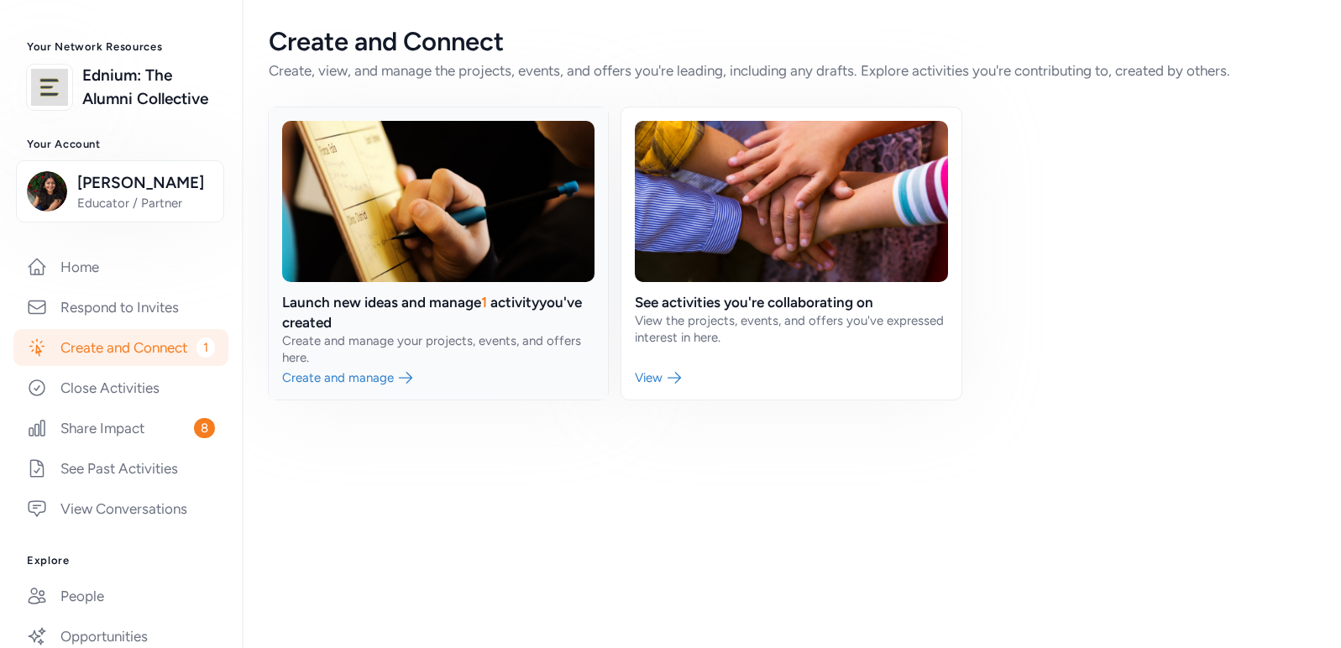 This screenshot has height=648, width=1341. What do you see at coordinates (204, 428) in the screenshot?
I see `span: 8` at bounding box center [204, 428].